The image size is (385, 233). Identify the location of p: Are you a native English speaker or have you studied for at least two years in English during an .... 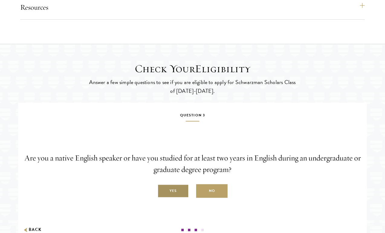
(193, 164).